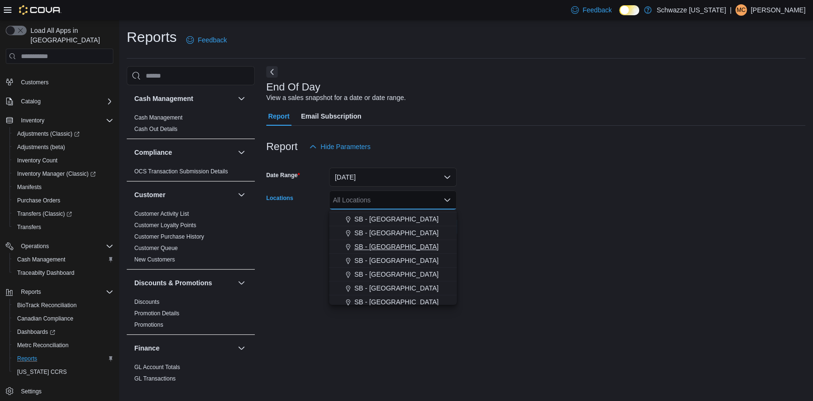  What do you see at coordinates (45, 318) in the screenshot?
I see `a: Canadian Compliance` at bounding box center [45, 318].